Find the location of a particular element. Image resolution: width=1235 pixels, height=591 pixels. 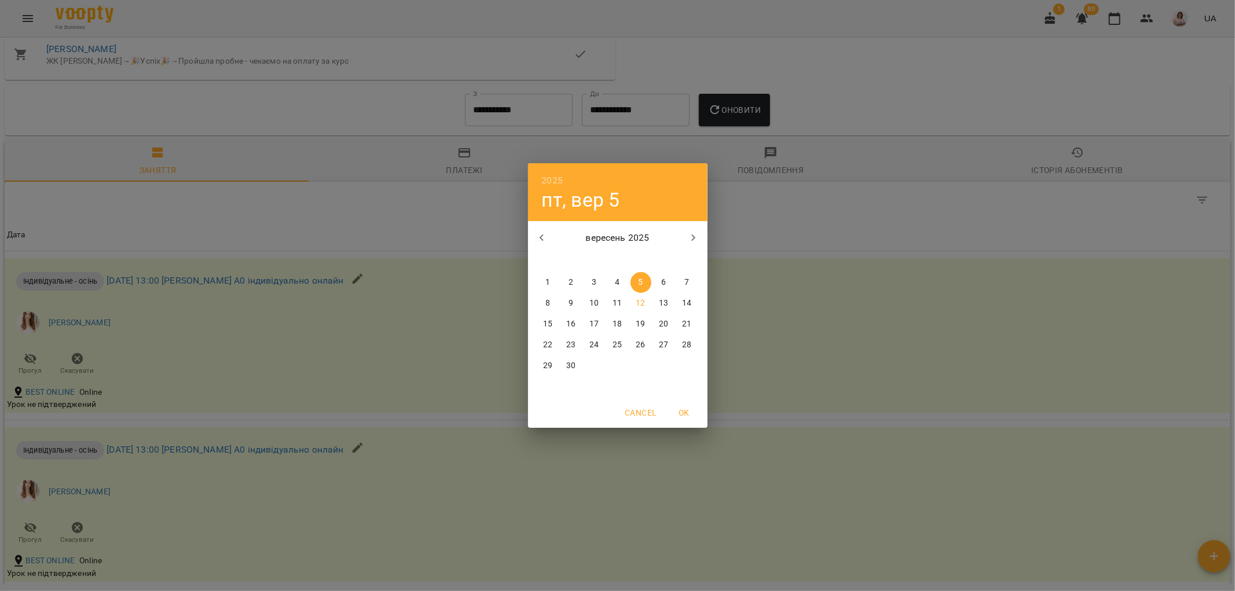

span: нд is located at coordinates (687, 261).